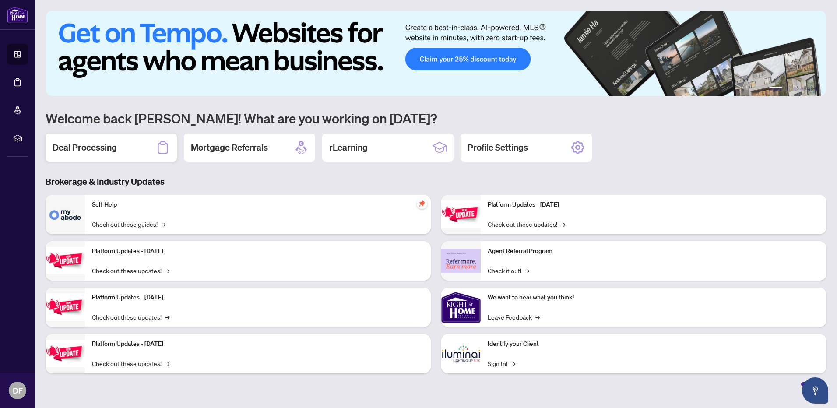  What do you see at coordinates (461, 307) in the screenshot?
I see `img: We want to hear what you think!` at bounding box center [461, 307].